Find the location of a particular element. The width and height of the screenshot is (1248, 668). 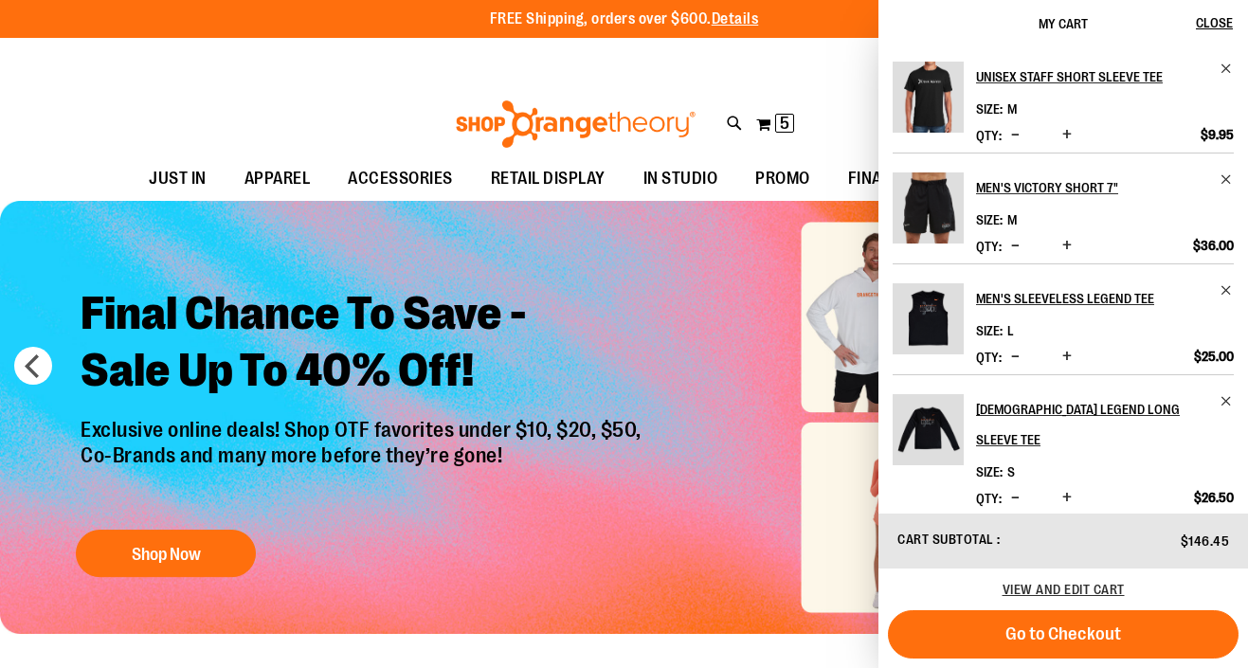

p: Exclusive online deals! Shop OTF favorites under $10, $20, $50, Co-Brands and many more before th... is located at coordinates (363, 465).